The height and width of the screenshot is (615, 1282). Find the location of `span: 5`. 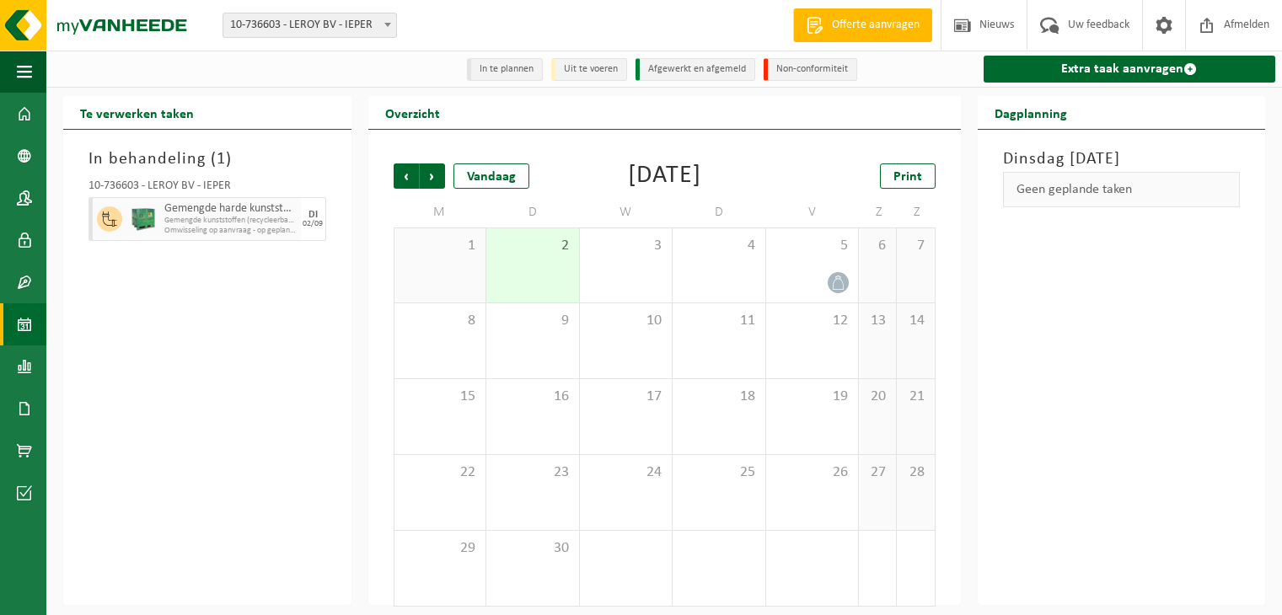

span: 5 is located at coordinates (812, 246).